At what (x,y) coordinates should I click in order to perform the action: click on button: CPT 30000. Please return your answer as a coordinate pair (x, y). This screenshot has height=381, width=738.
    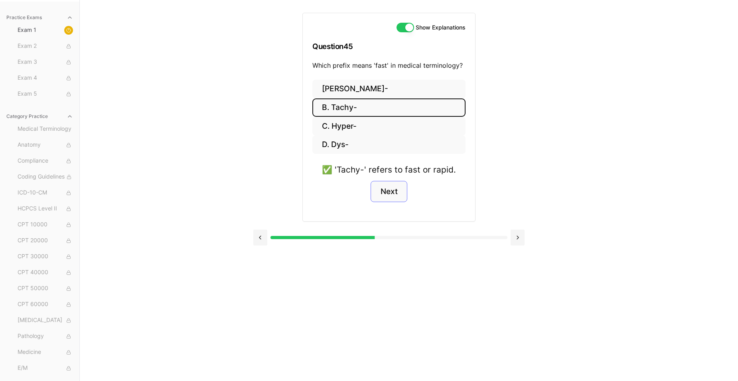
    Looking at the image, I should click on (45, 257).